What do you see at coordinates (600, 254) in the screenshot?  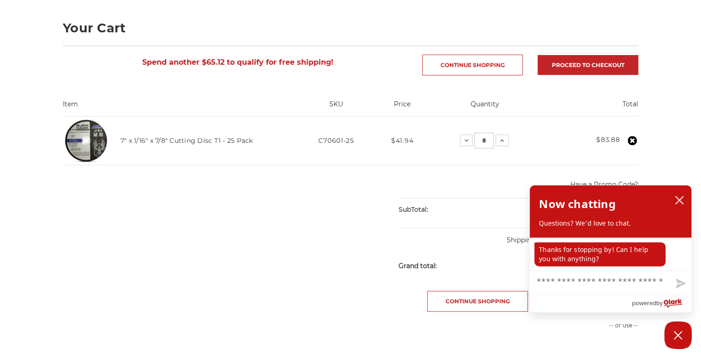 I see `p: Thanks for stopping by! Can I help you with anything?` at bounding box center [600, 254].